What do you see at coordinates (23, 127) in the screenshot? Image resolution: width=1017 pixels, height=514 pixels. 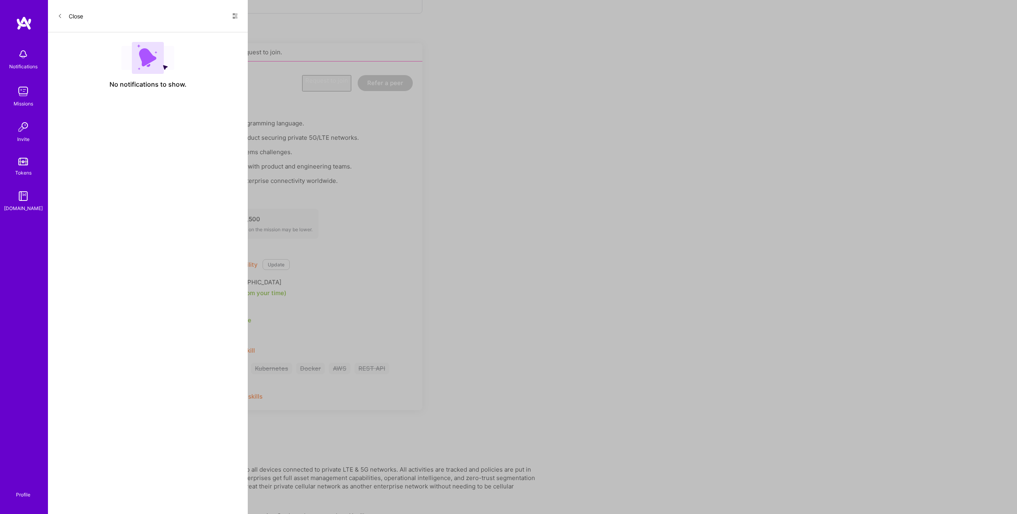 I see `img: Invite` at bounding box center [23, 127].